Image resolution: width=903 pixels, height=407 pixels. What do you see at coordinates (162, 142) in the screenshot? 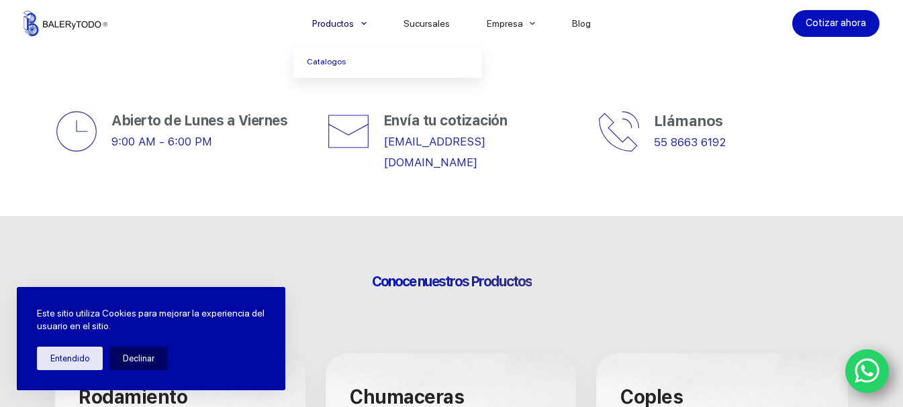
I see `span: 9:00 AM - 6:00 PM` at bounding box center [162, 142].